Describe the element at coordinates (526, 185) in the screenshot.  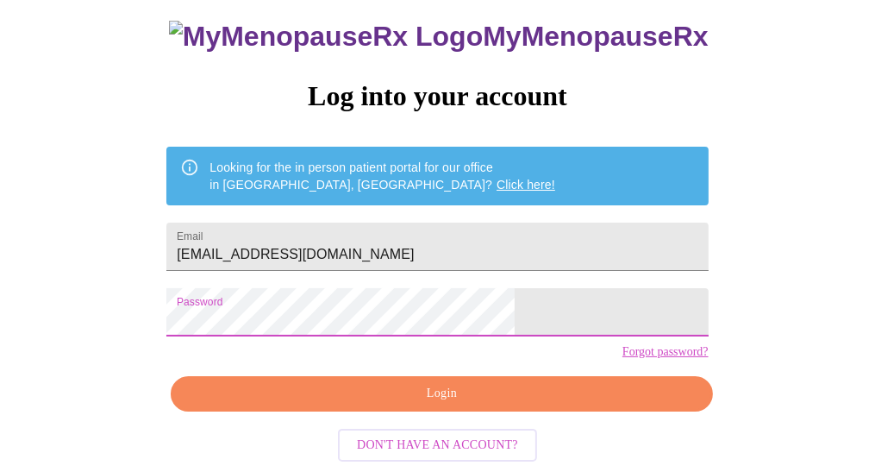
I see `a: Click here!` at that location.